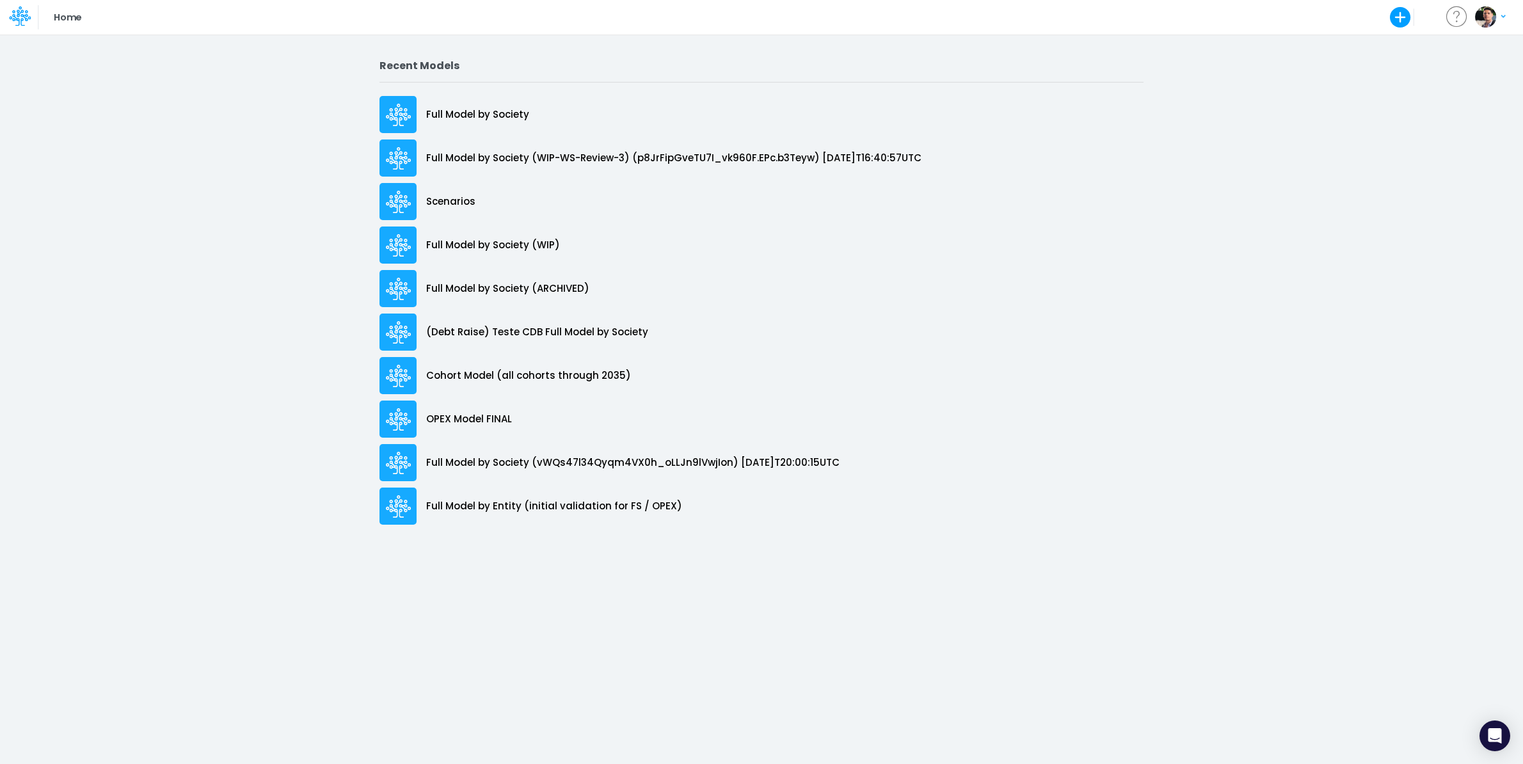 The height and width of the screenshot is (764, 1523). What do you see at coordinates (450, 202) in the screenshot?
I see `p: Scenarios` at bounding box center [450, 202].